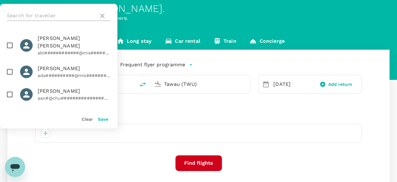  Describe the element at coordinates (74, 98) in the screenshot. I see `p: aan#@chu####################` at that location.